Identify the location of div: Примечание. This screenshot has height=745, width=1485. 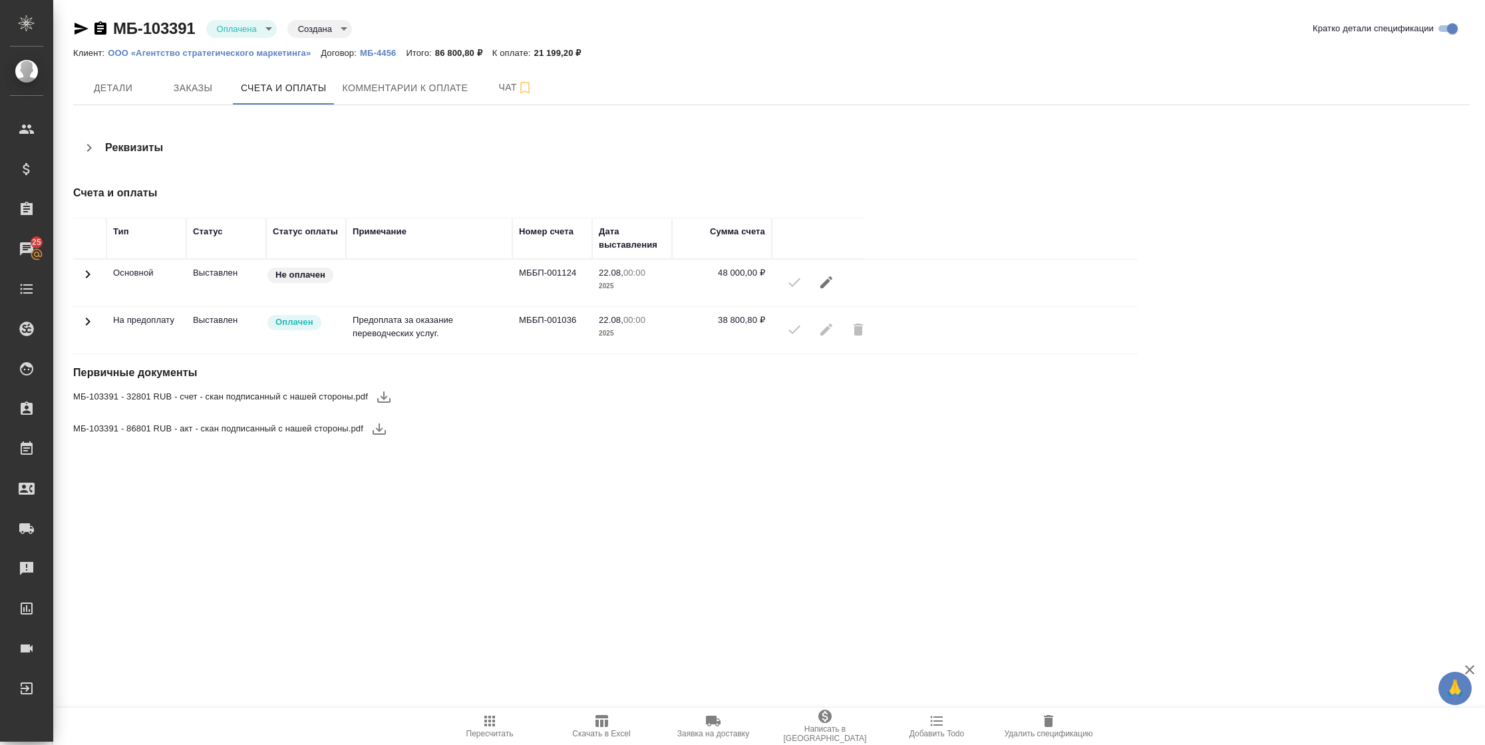
(379, 232).